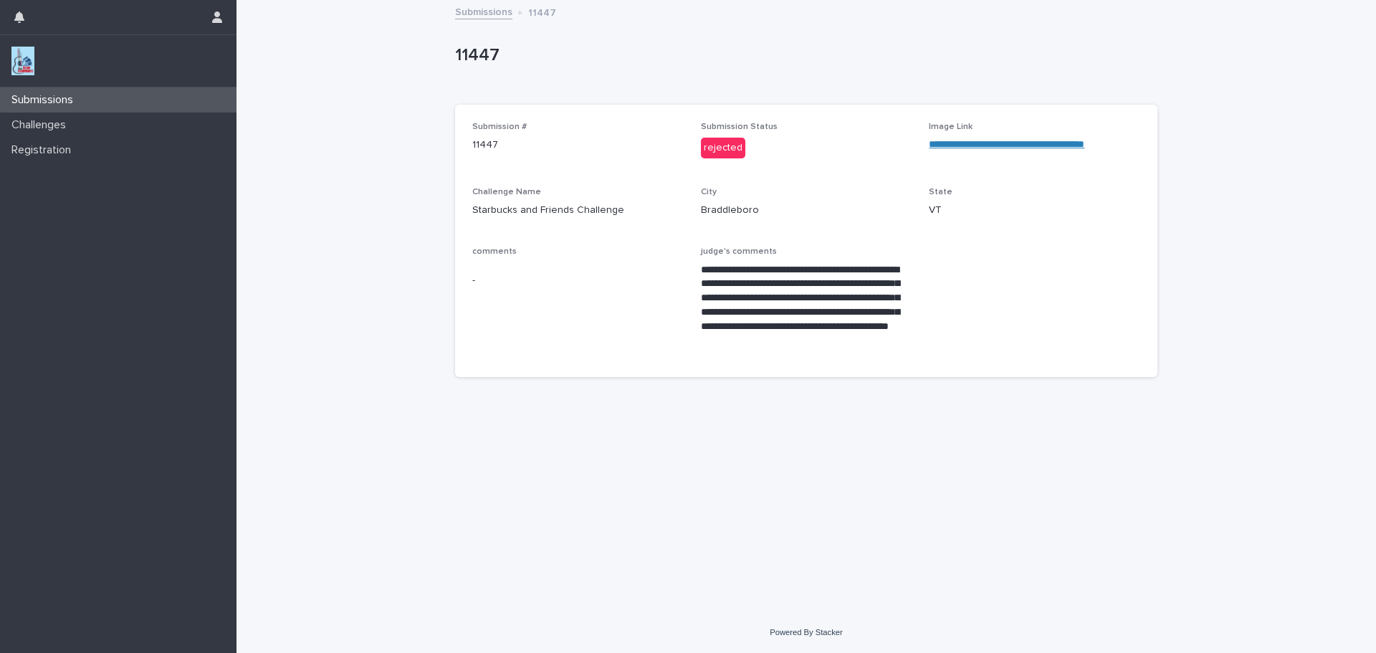 The image size is (1376, 653). I want to click on span: State, so click(940, 192).